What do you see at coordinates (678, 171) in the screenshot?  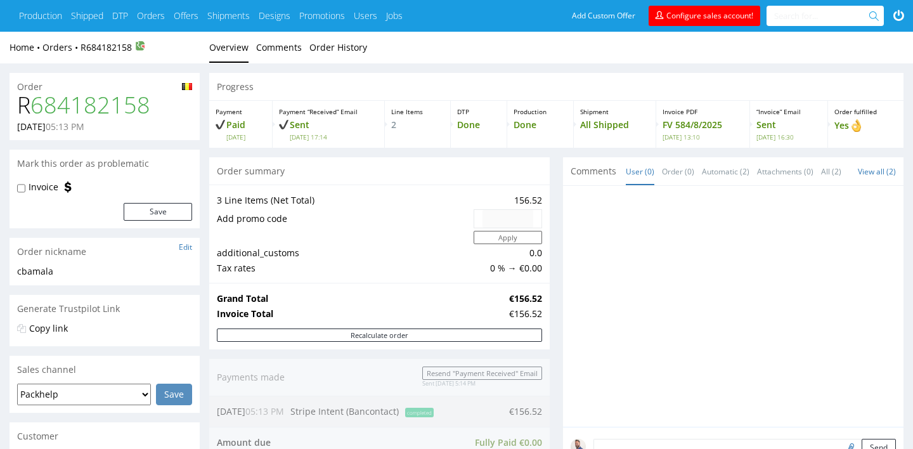 I see `a: Order (0)` at bounding box center [678, 171].